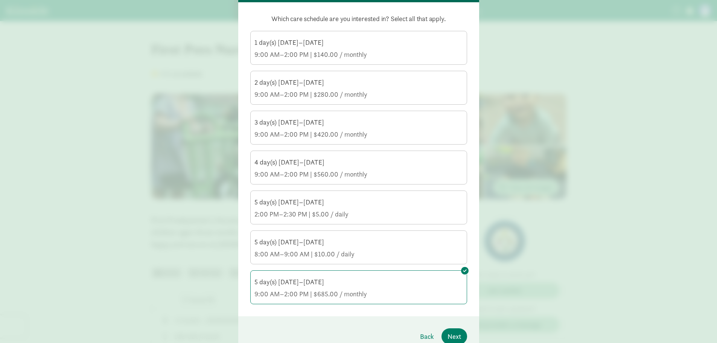  What do you see at coordinates (359, 134) in the screenshot?
I see `div: 9:00 AM–2:00 PM | $420.00 / monthly` at bounding box center [359, 134].